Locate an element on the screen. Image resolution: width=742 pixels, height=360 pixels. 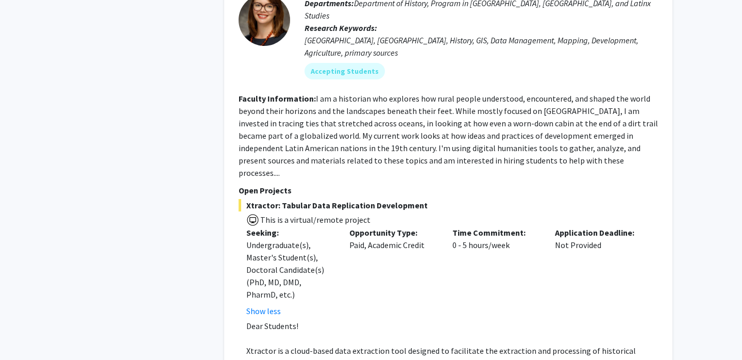
p: Seeking: is located at coordinates (290, 232).